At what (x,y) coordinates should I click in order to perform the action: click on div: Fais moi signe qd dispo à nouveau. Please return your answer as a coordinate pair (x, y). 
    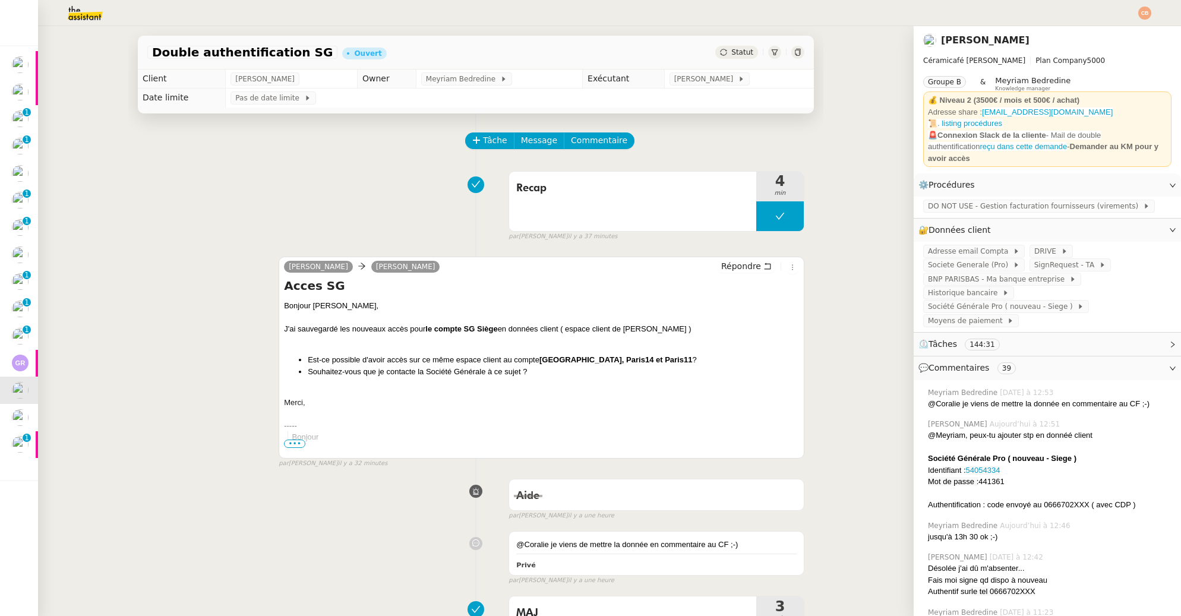
    Looking at the image, I should click on (1050, 580).